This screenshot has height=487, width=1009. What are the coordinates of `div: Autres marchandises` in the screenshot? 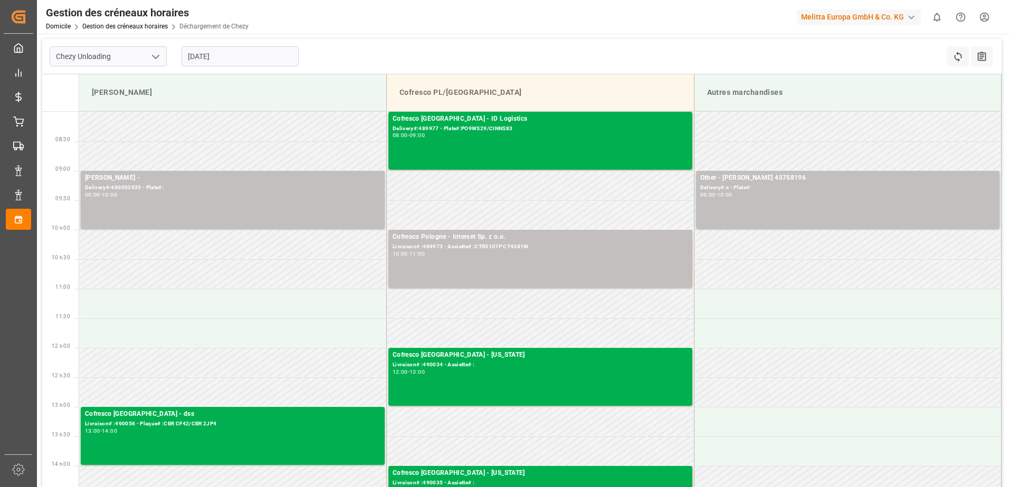 It's located at (848, 92).